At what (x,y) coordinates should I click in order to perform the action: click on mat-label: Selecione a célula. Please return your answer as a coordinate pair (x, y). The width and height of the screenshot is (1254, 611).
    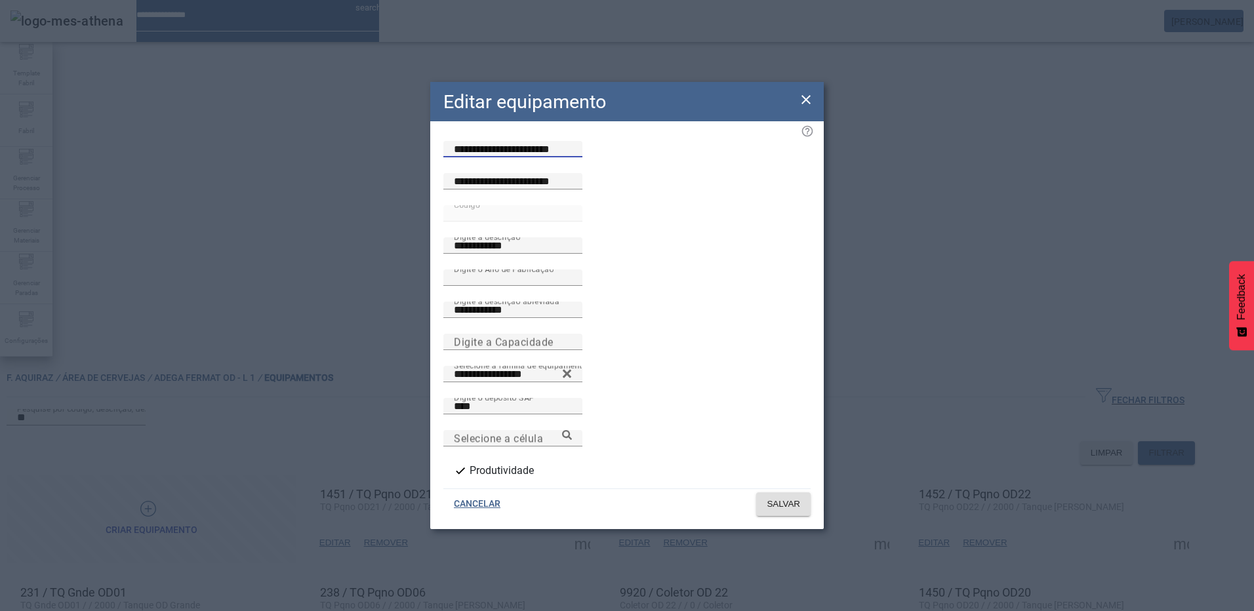
    Looking at the image, I should click on (498, 438).